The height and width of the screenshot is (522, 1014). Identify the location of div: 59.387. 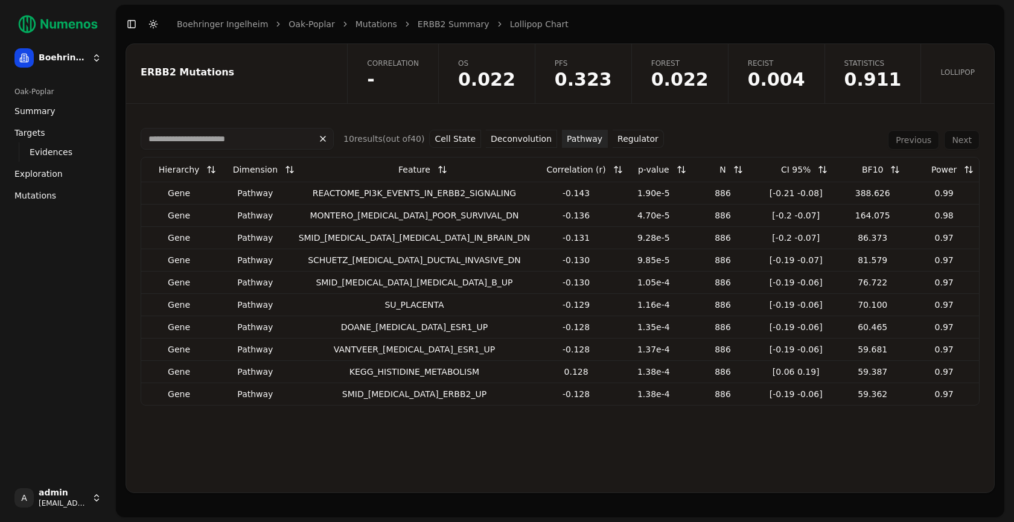
(872, 372).